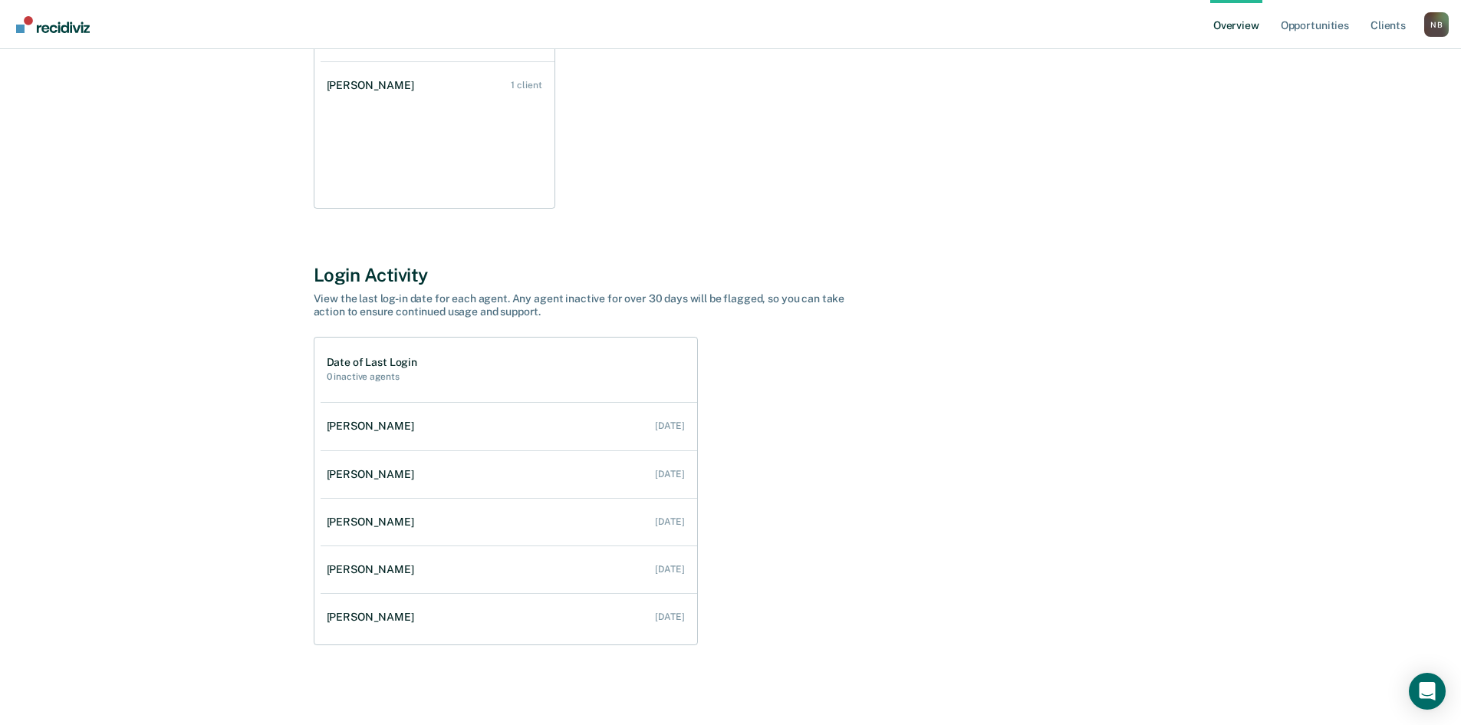 The width and height of the screenshot is (1461, 725). Describe the element at coordinates (582, 305) in the screenshot. I see `div: View the last log-in date for each agent. Any agent inactive for over 30 days will be flagged, so...` at that location.